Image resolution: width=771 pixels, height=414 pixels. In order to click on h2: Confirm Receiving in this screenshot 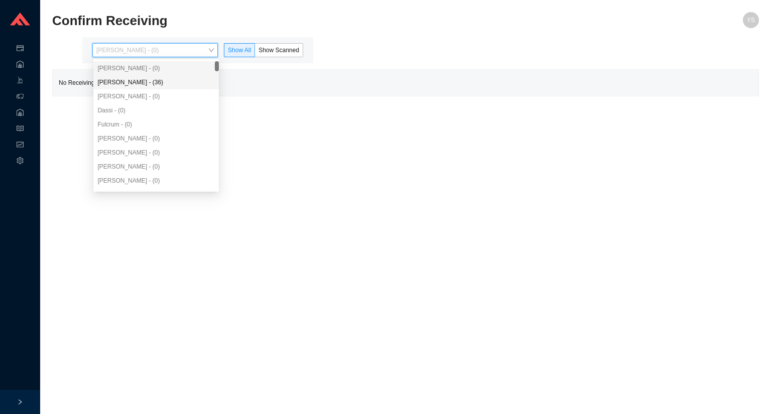, I will do `click(317, 21)`.